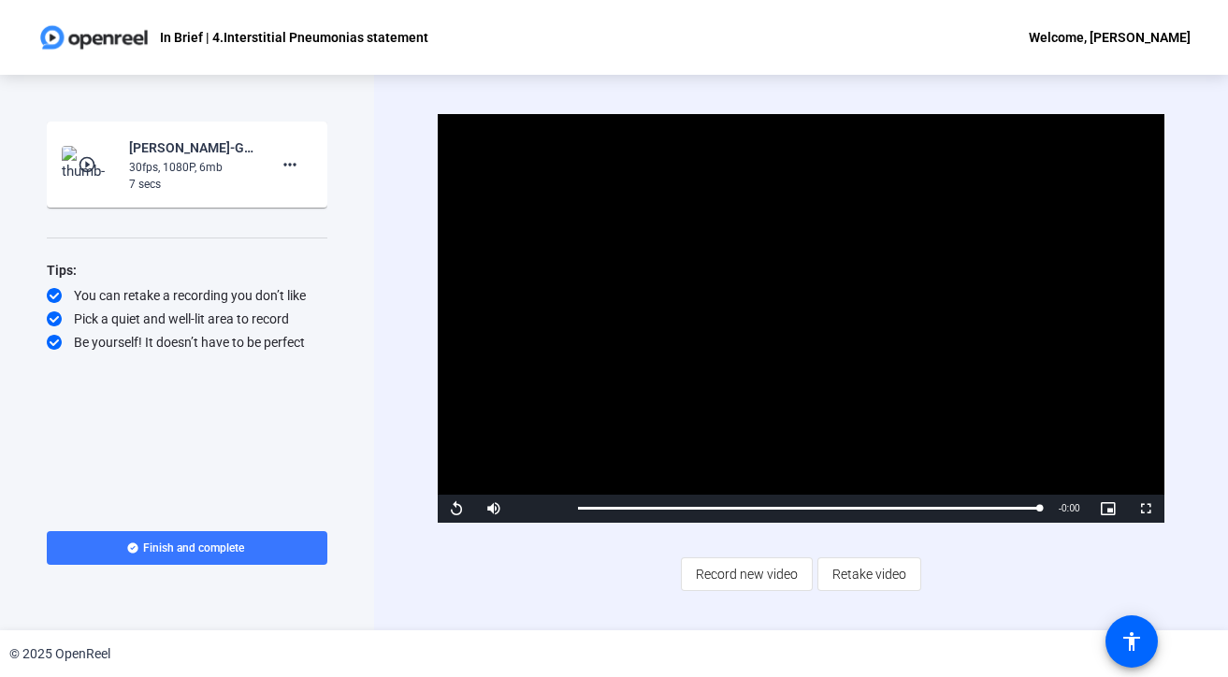  I want to click on p: In Brief | 4.Interstitial Pneumonias statement, so click(294, 37).